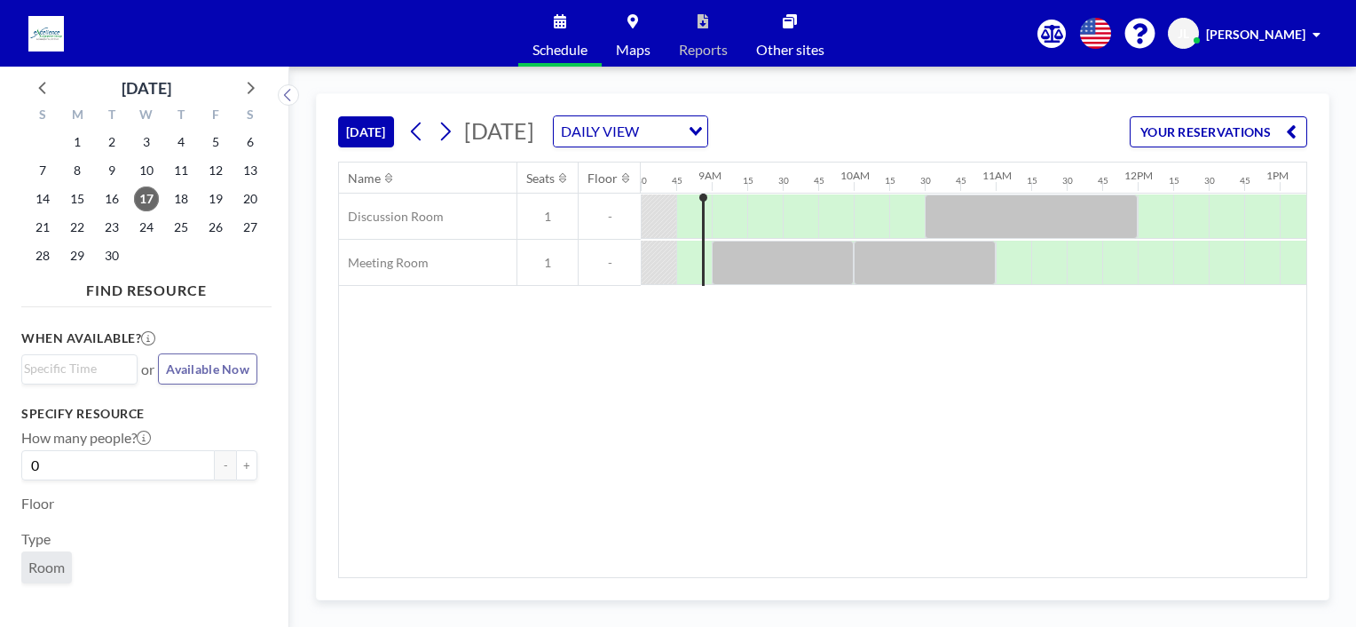 This screenshot has width=1356, height=627. Describe the element at coordinates (855, 175) in the screenshot. I see `div: 10AM` at that location.